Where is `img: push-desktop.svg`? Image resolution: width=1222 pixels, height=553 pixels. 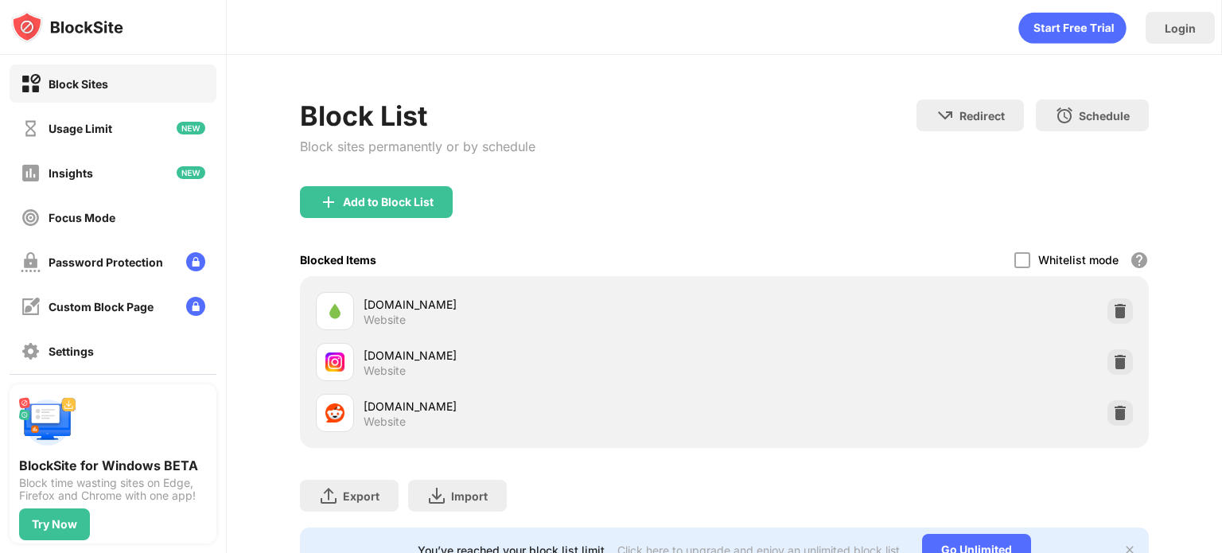 img: push-desktop.svg is located at coordinates (48, 422).